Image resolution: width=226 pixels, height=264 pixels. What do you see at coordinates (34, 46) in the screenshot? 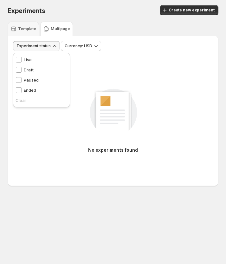
I see `span: Experiment status` at bounding box center [34, 46].